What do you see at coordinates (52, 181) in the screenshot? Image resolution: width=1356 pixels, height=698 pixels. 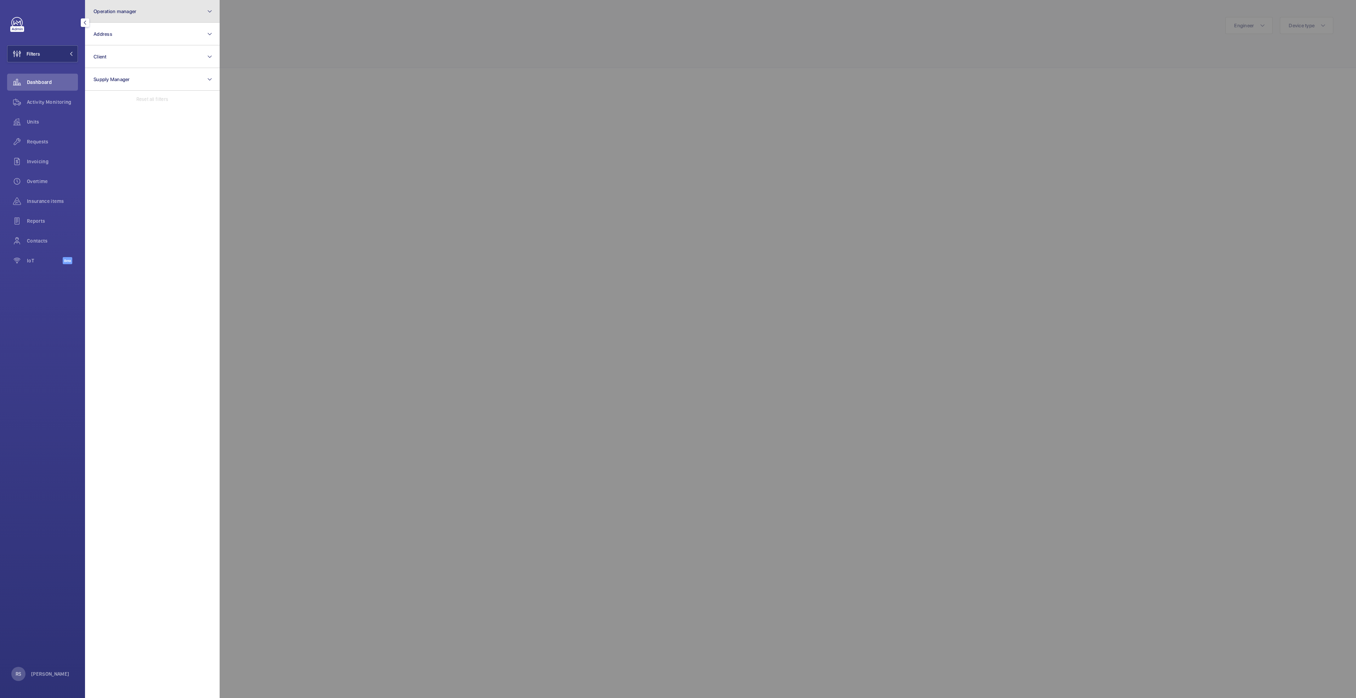 I see `span: Overtime` at bounding box center [52, 181].